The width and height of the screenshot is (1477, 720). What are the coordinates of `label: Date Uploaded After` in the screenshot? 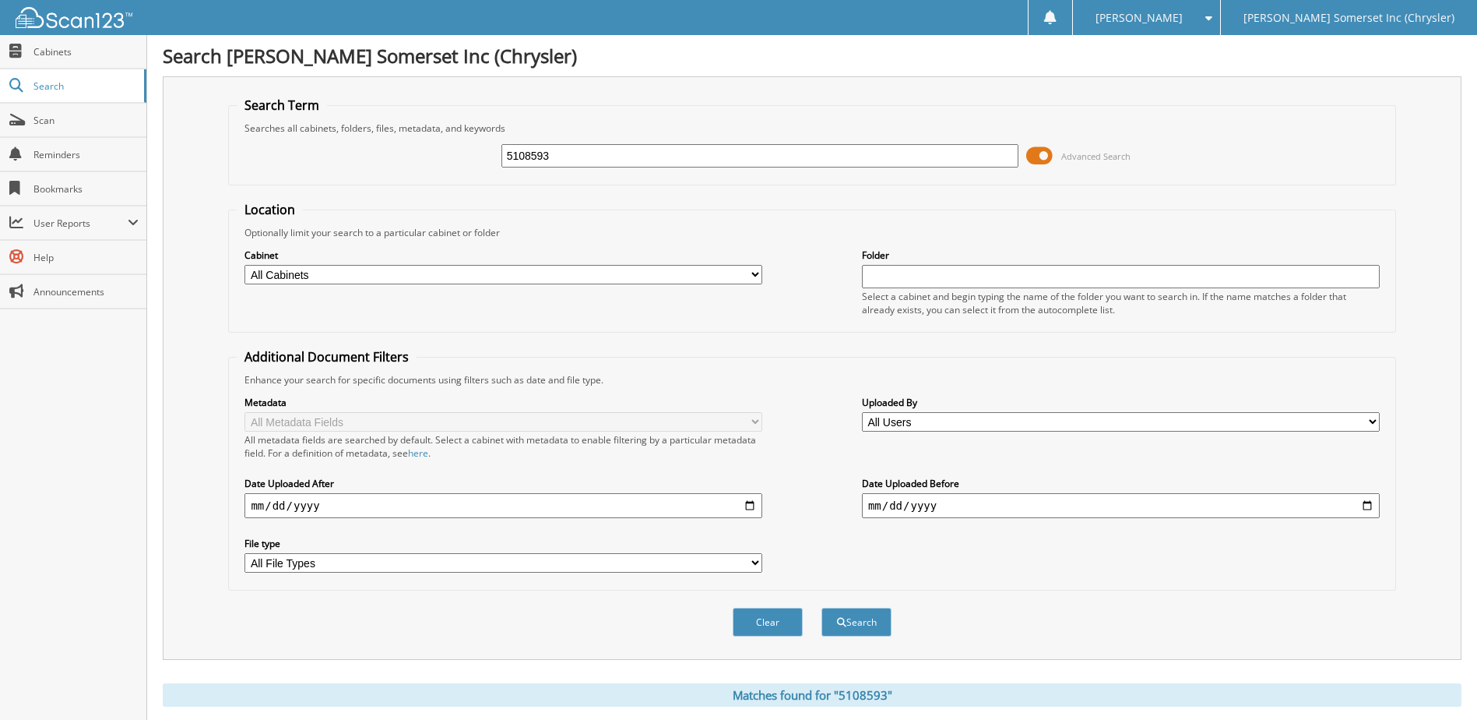 It's located at (503, 483).